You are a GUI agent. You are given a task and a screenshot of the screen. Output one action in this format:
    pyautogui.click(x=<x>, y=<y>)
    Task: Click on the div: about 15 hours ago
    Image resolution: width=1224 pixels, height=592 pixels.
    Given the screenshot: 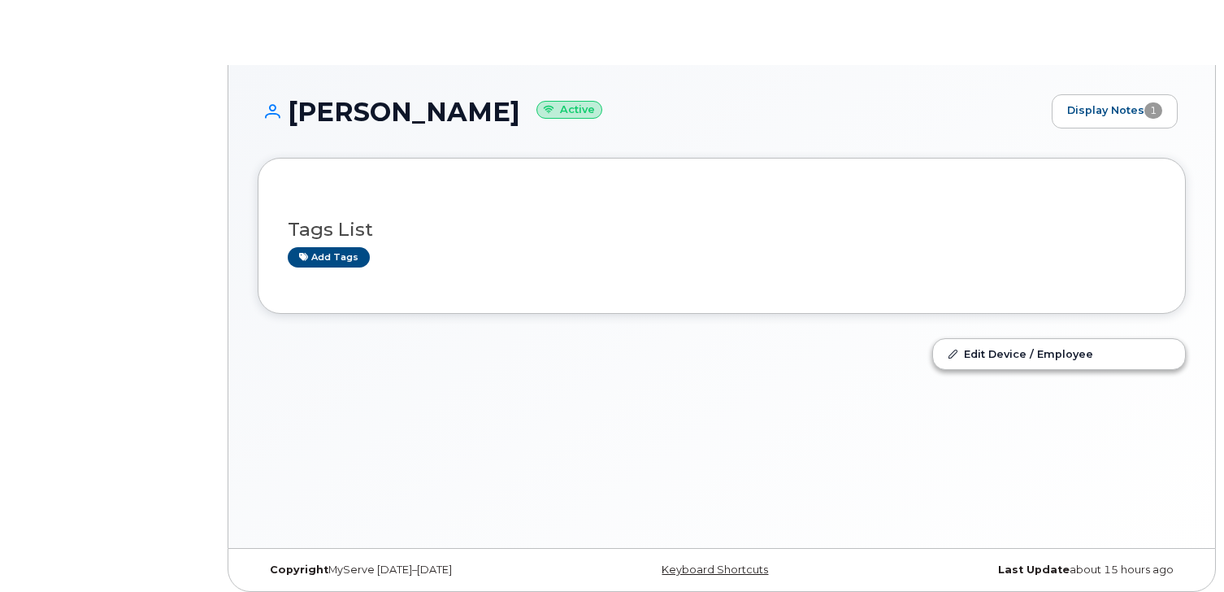 What is the action you would take?
    pyautogui.click(x=1031, y=570)
    